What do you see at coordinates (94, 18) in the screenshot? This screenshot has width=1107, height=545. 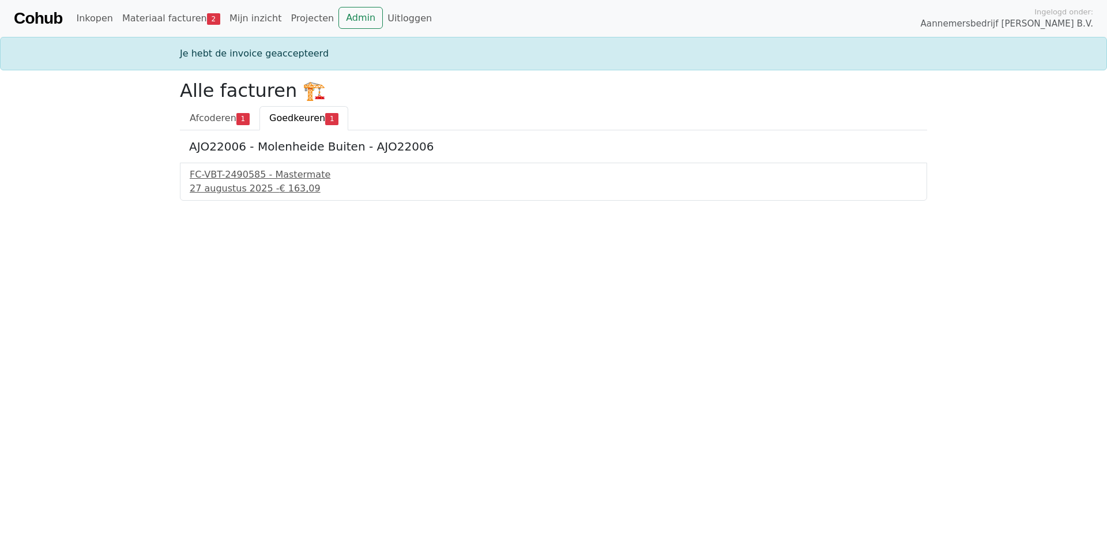 I see `a: Inkopen` at bounding box center [94, 18].